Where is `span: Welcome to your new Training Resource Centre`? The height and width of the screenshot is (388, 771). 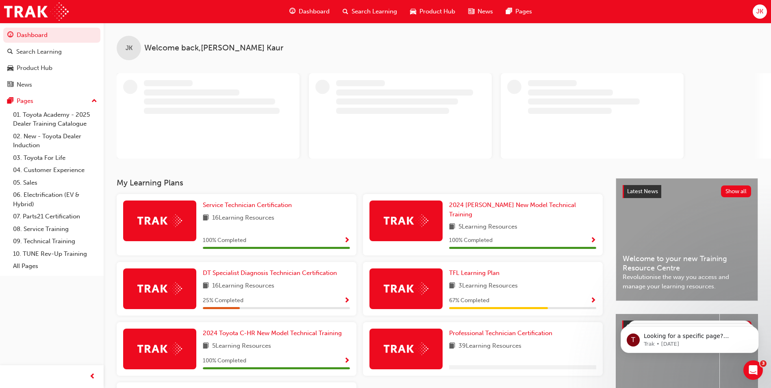
span: Welcome to your new Training Resource Centre is located at coordinates (687, 263).